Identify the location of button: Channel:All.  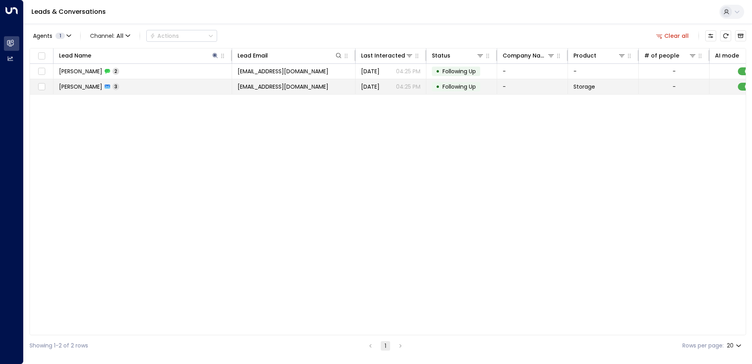
(110, 36).